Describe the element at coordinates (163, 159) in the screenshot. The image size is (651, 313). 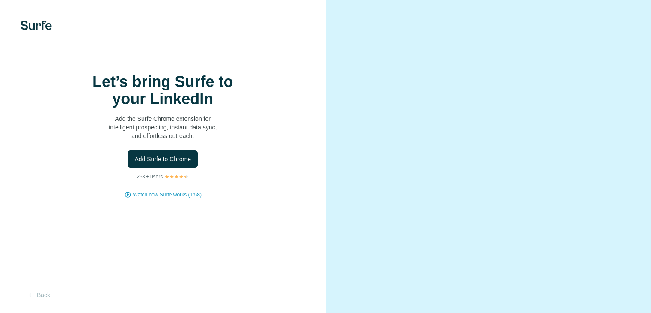
I see `span: Add Surfe to Chrome` at that location.